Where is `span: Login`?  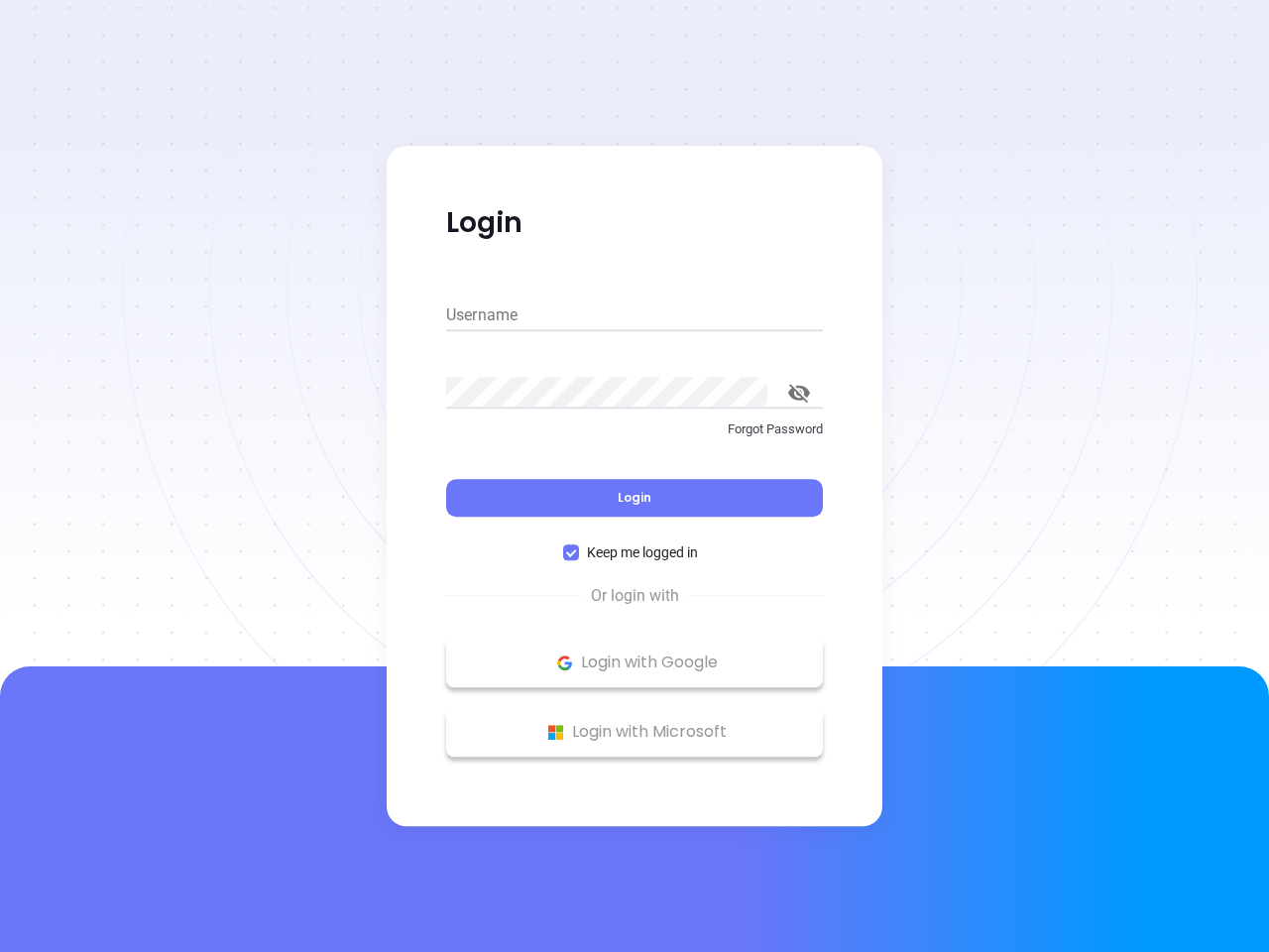
span: Login is located at coordinates (634, 496).